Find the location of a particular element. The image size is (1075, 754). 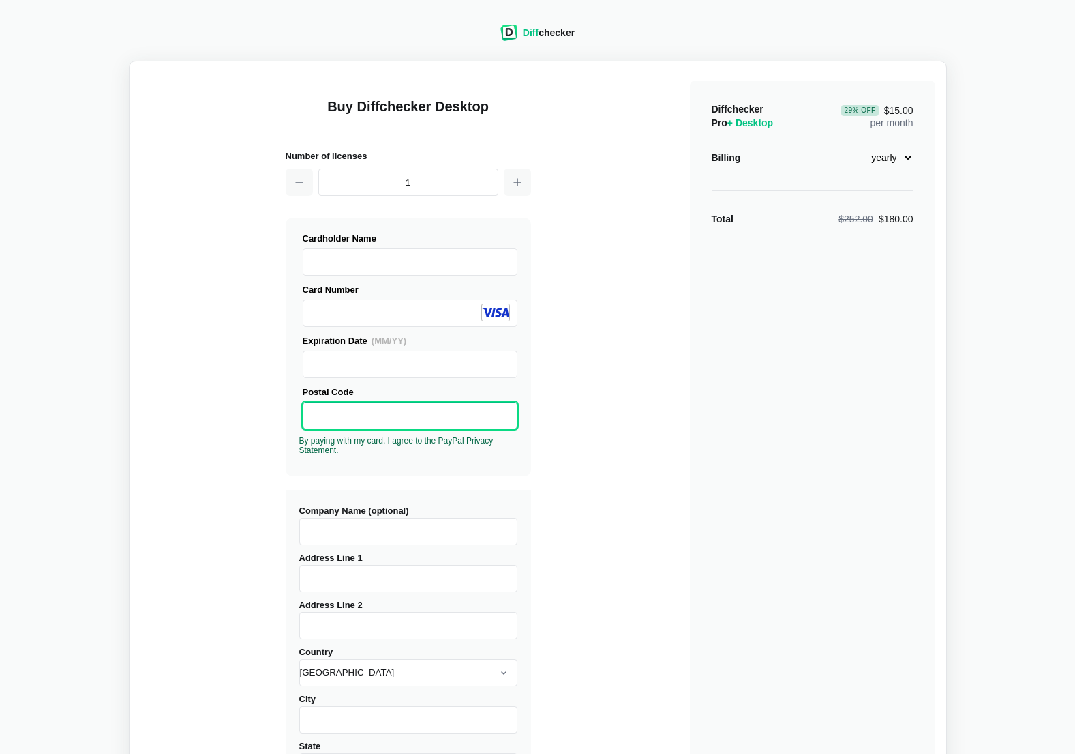

span: Diffchecker is located at coordinates (738, 109).